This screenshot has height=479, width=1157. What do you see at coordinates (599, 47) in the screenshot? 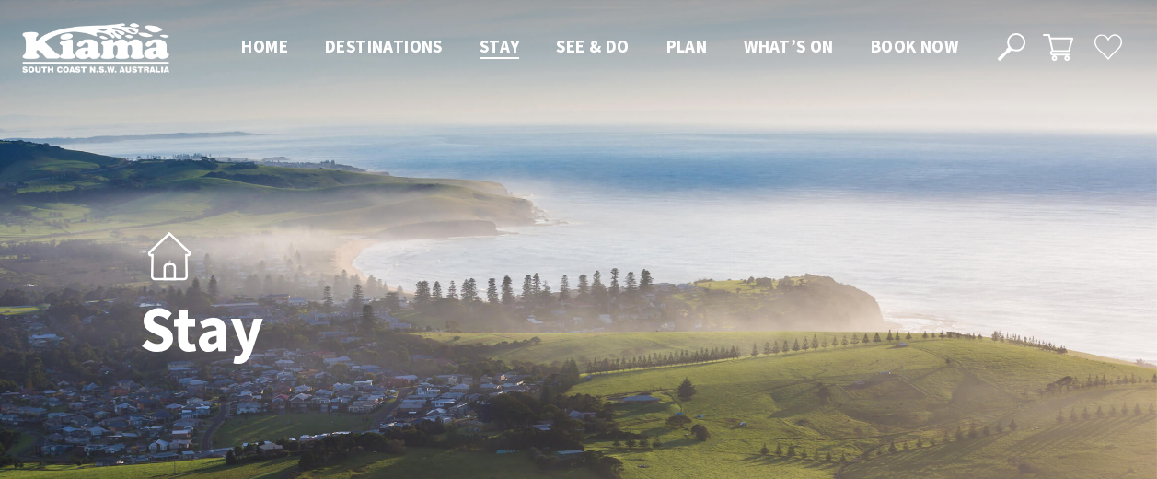
I see `nav: Main Menu` at bounding box center [599, 47].